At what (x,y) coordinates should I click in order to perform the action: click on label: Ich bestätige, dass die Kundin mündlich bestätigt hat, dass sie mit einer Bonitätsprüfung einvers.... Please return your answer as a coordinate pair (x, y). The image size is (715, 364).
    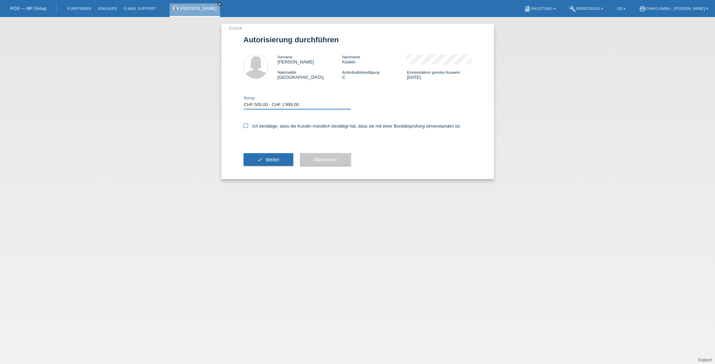
    Looking at the image, I should click on (352, 126).